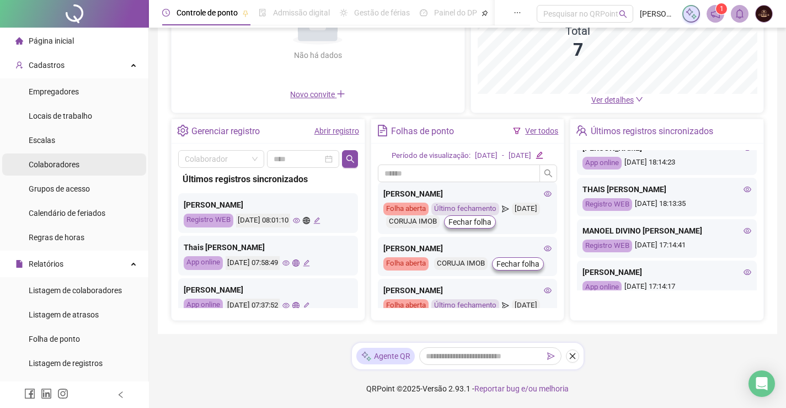 The image size is (786, 408). I want to click on span: file, so click(19, 264).